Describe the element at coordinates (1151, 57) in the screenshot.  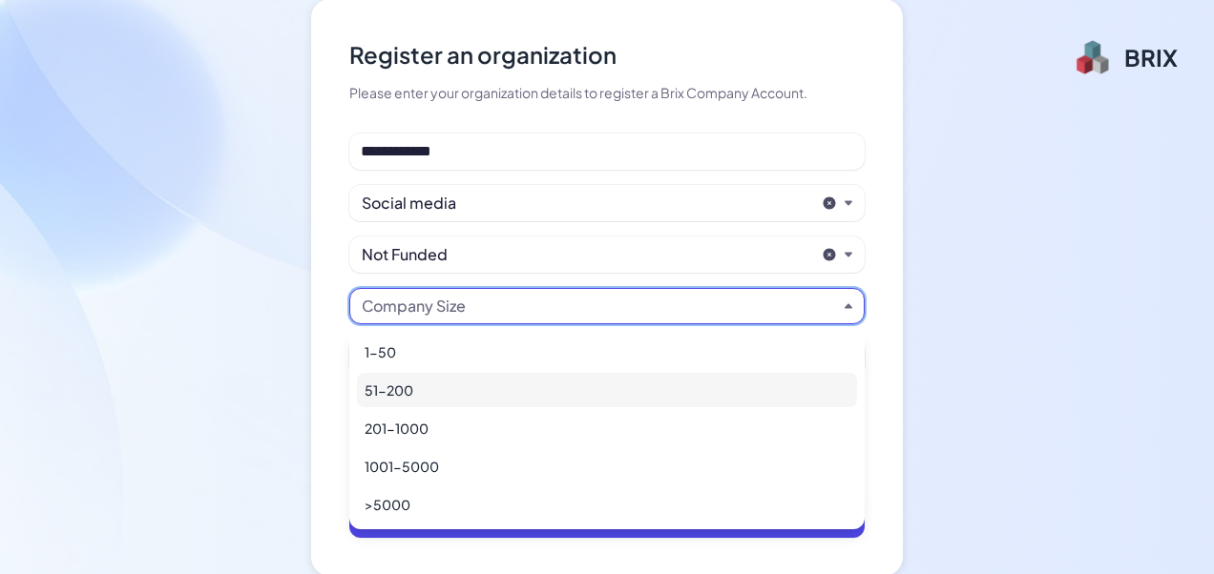
I see `div: BRIX` at that location.